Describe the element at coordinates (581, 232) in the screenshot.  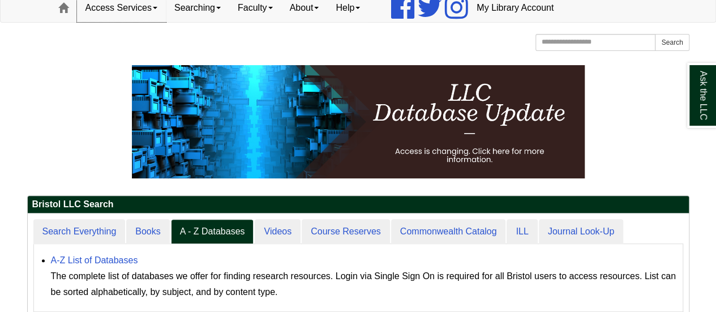
I see `a: Journal Look-Up` at that location.